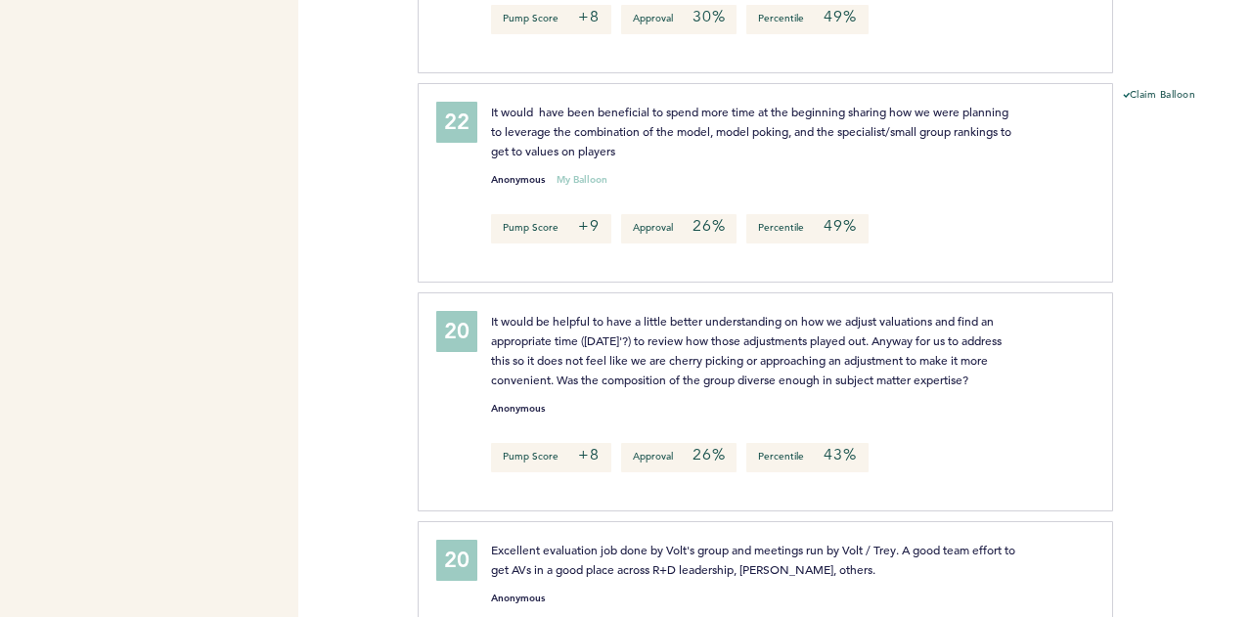 The width and height of the screenshot is (1252, 617). Describe the element at coordinates (582, 180) in the screenshot. I see `small: My Balloon` at that location.